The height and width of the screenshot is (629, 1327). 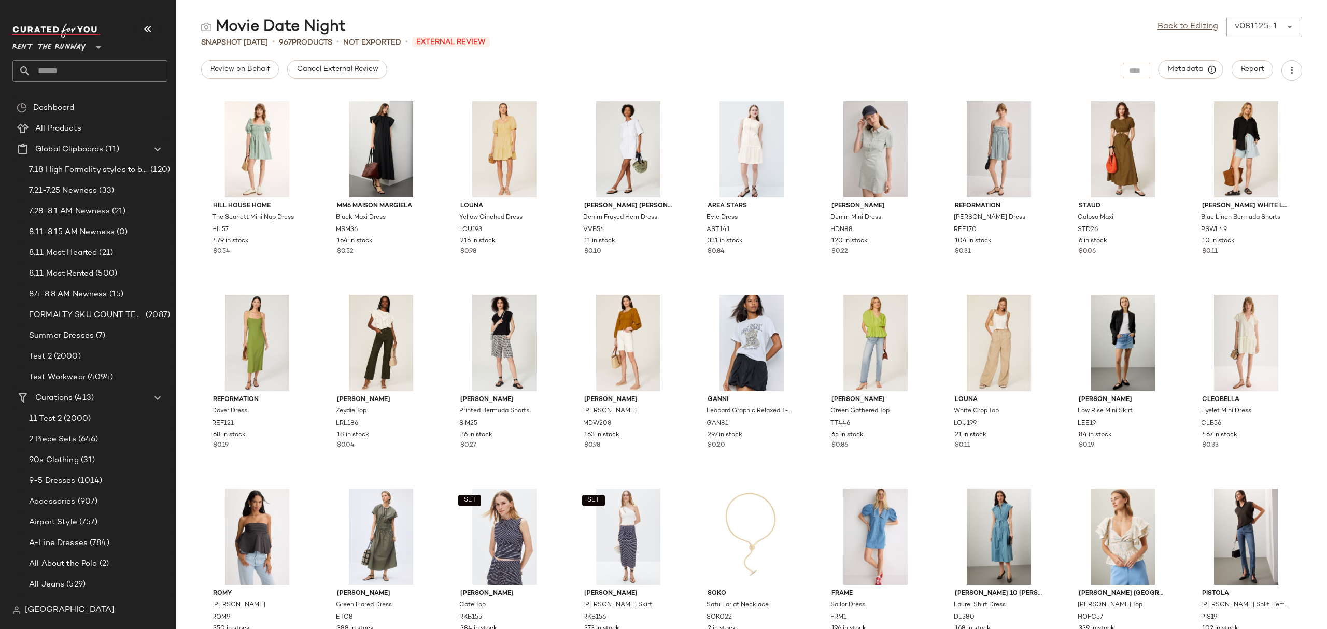 I want to click on span: A-Line Dresses, so click(x=58, y=543).